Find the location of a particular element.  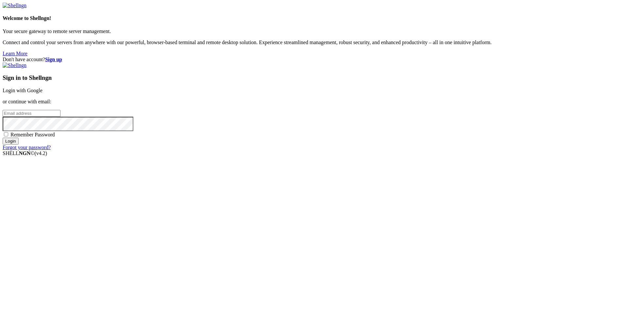

b: NGN is located at coordinates (25, 153).